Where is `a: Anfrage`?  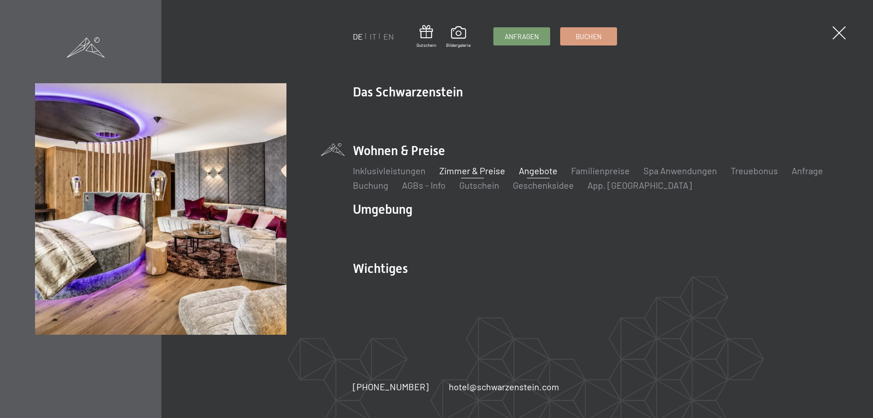 a: Anfrage is located at coordinates (807, 171).